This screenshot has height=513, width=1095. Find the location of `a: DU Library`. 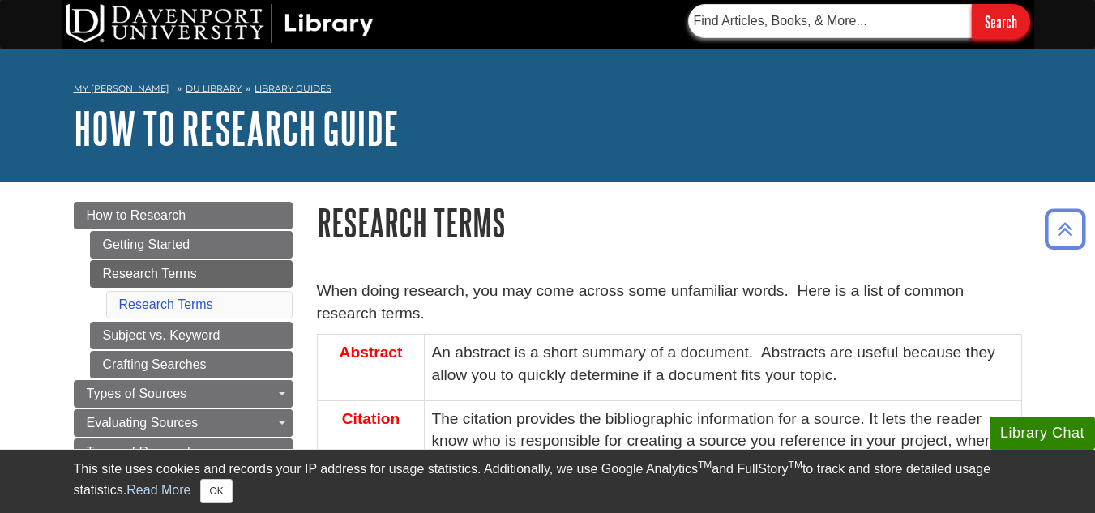

a: DU Library is located at coordinates (213, 88).